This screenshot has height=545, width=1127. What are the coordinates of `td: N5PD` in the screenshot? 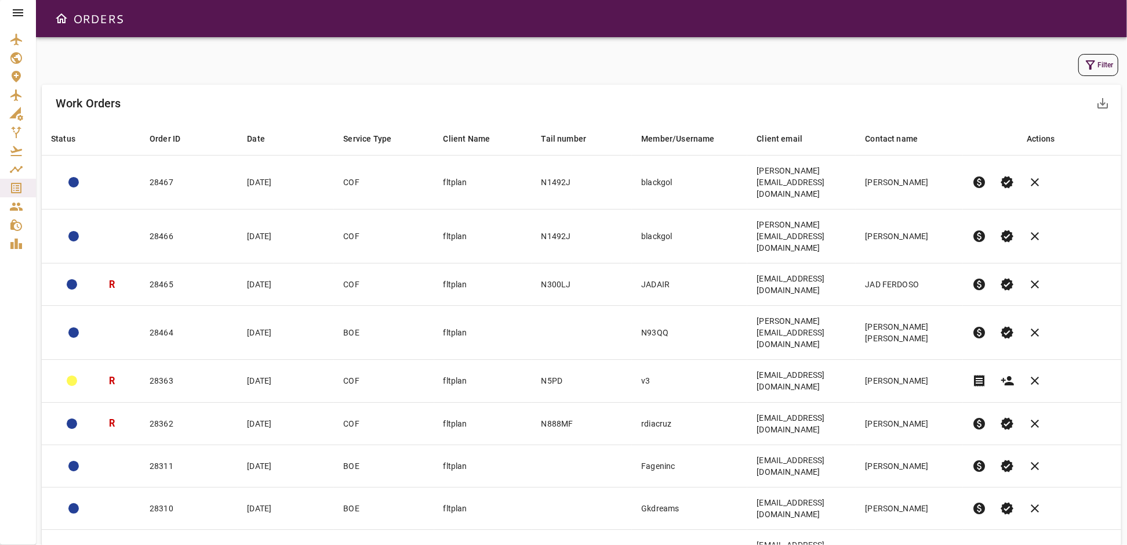 It's located at (582, 380).